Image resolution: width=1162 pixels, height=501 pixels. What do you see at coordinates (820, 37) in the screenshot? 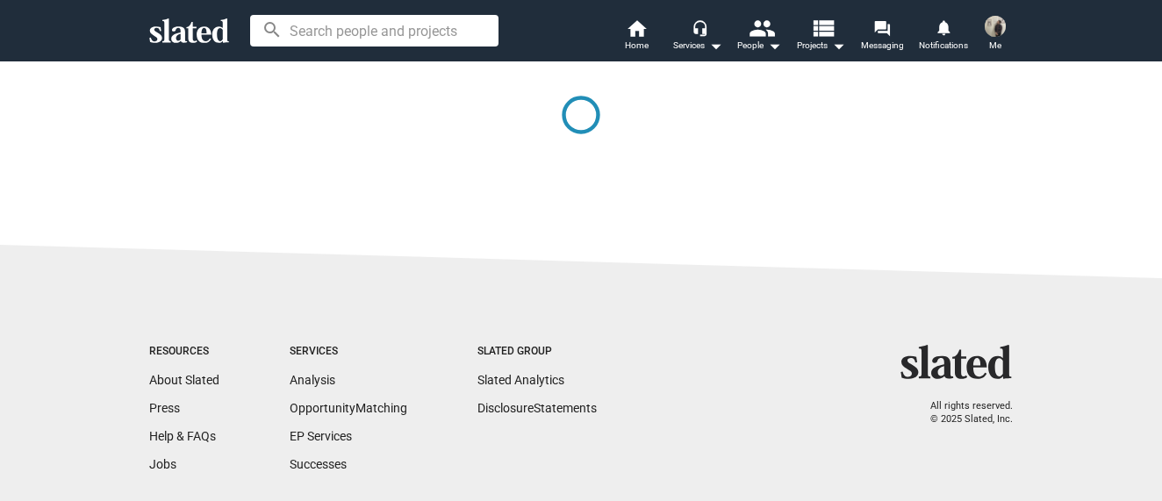
I see `button: Projects` at bounding box center [820, 37].